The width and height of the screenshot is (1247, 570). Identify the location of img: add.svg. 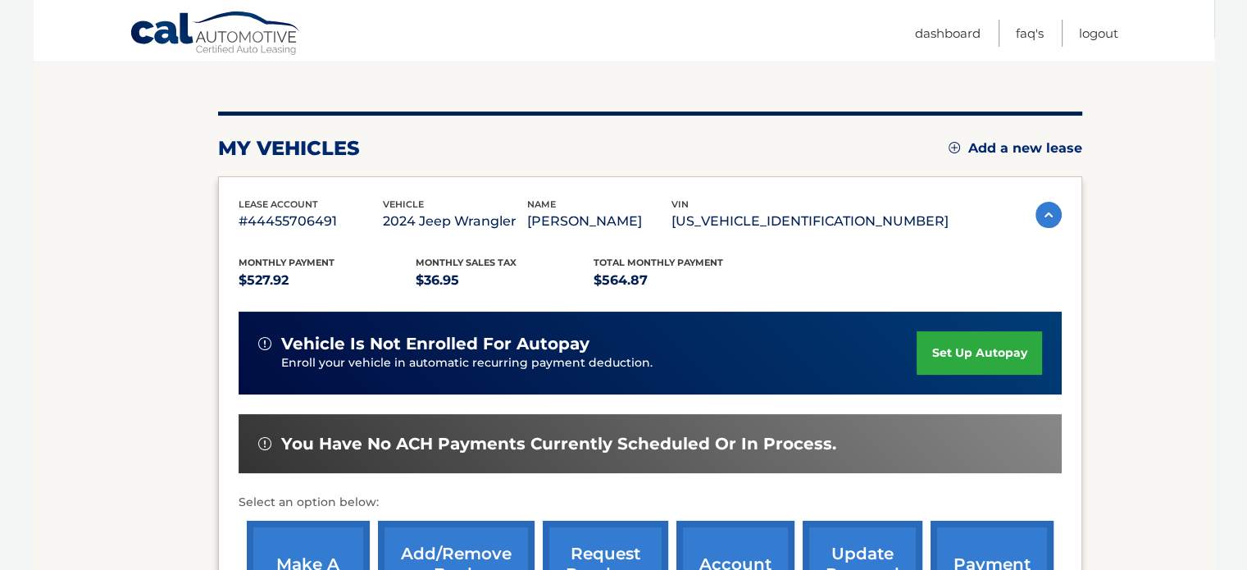
(954, 148).